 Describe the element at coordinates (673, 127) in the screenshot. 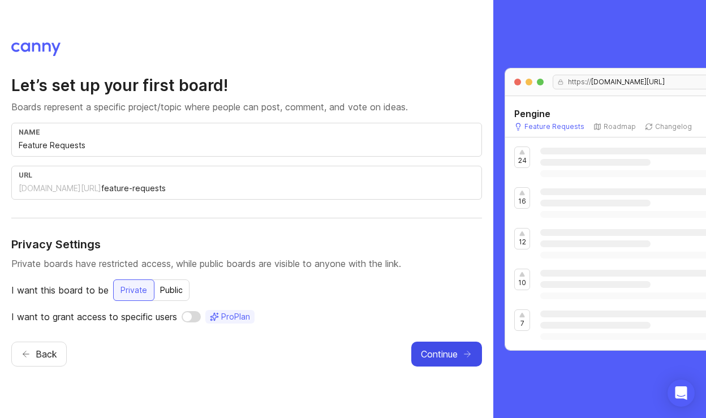

I see `p: Changelog` at that location.